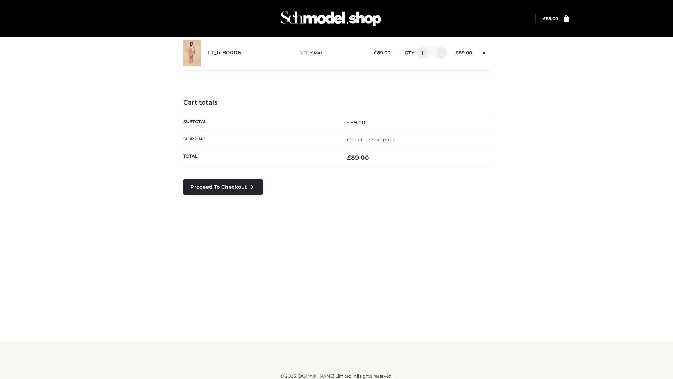 The width and height of the screenshot is (673, 379). I want to click on th: Shipping, so click(260, 139).